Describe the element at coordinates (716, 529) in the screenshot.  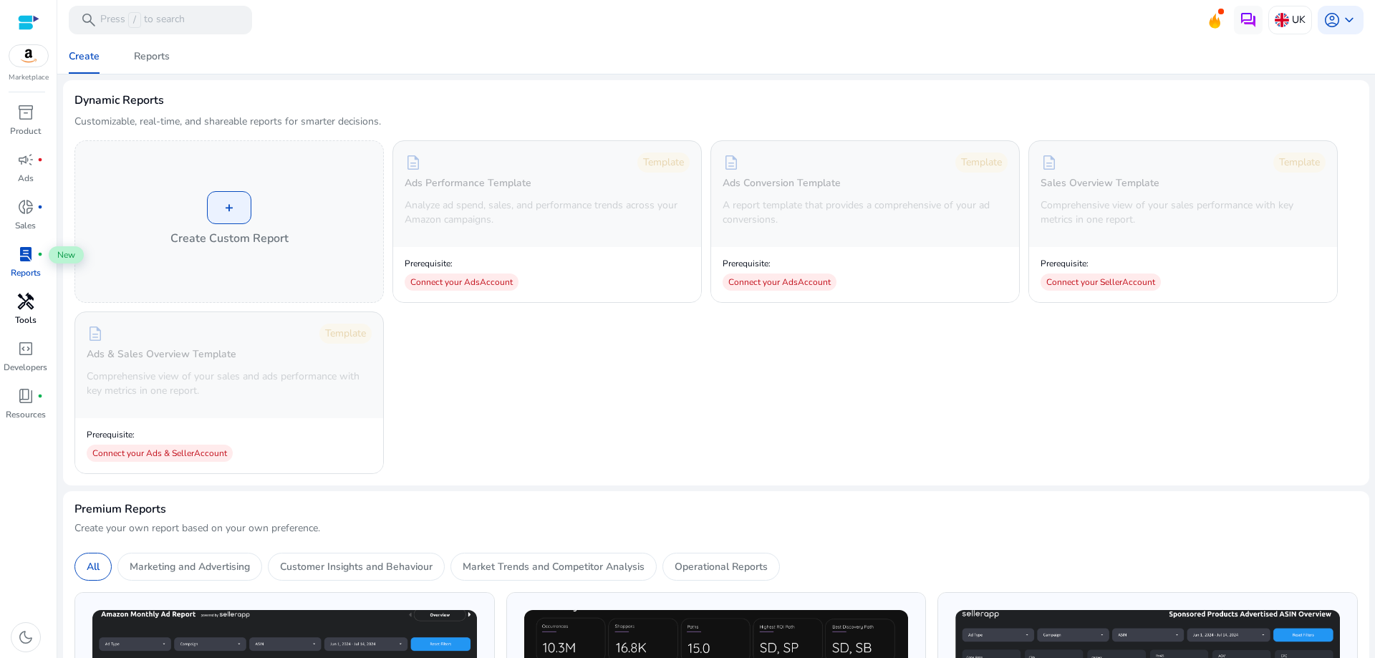
I see `p: Create your own report based on your own preference.` at that location.